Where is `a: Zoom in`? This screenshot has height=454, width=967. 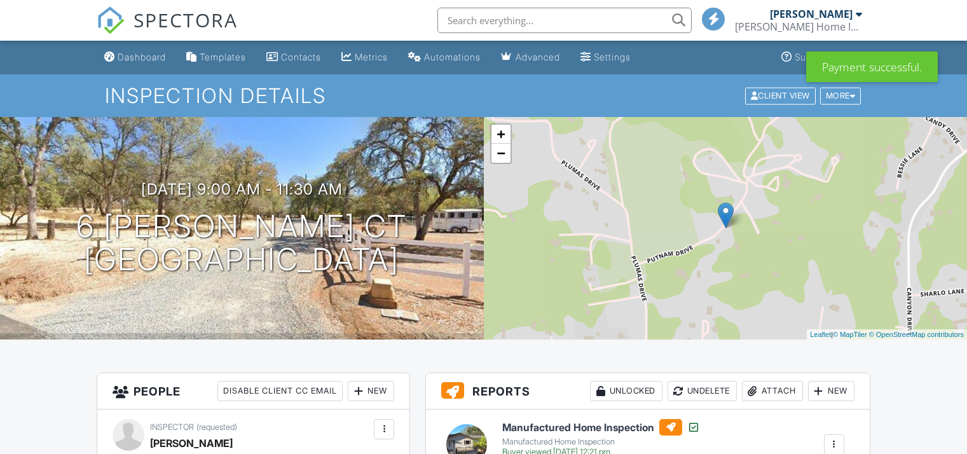 a: Zoom in is located at coordinates (501, 134).